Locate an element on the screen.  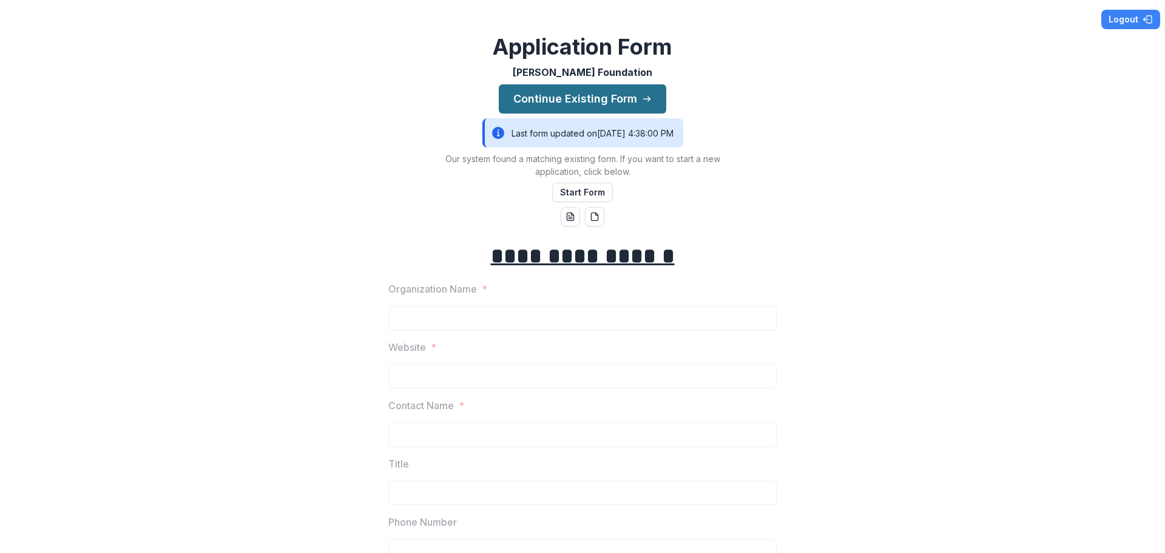
button: pdf-download is located at coordinates (595, 217).